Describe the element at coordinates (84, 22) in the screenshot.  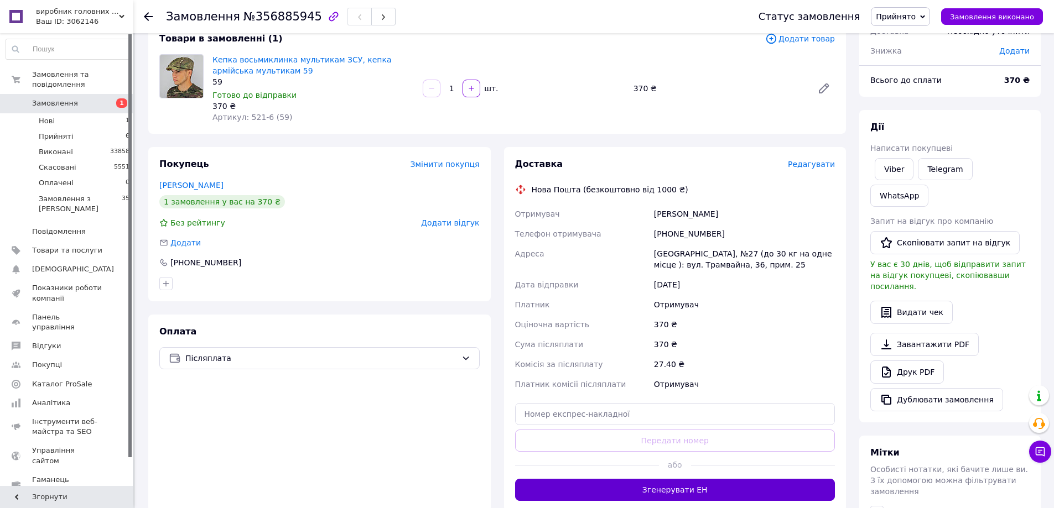
I see `div: Ваш ID: 3062146` at that location.